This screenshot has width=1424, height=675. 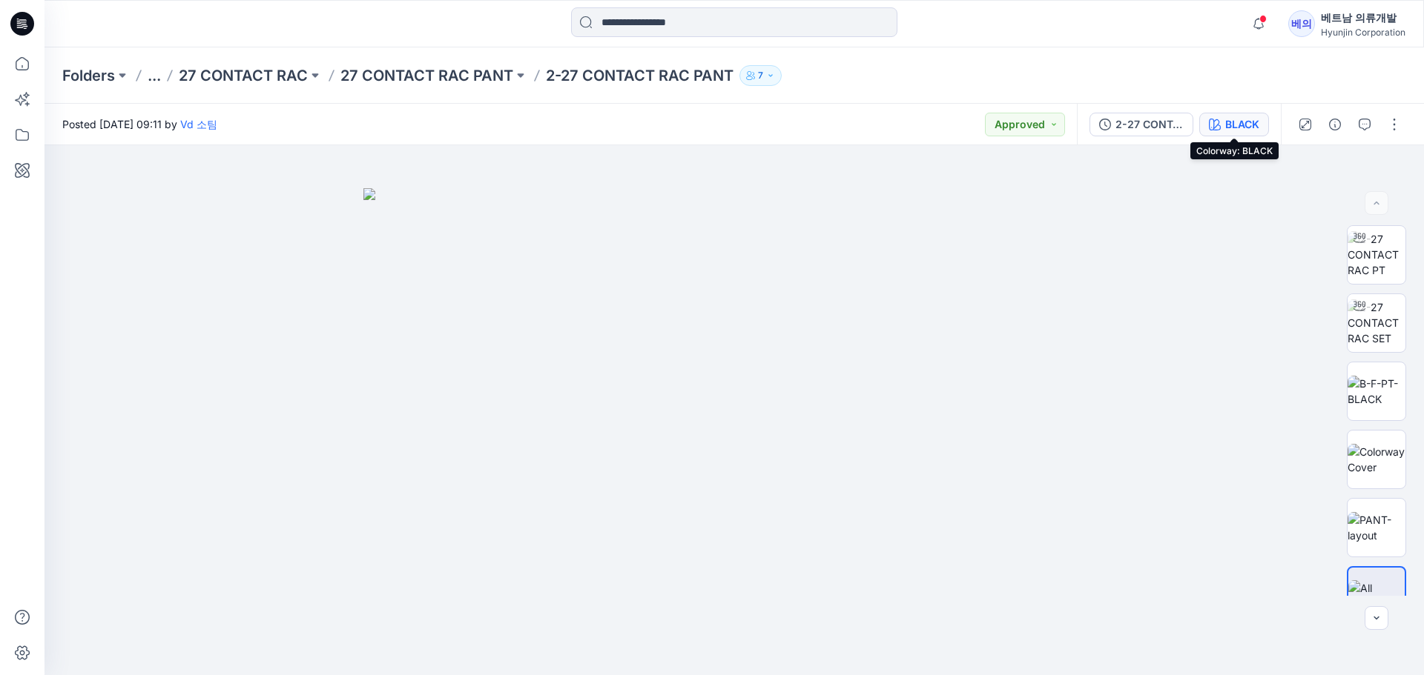 What do you see at coordinates (88, 76) in the screenshot?
I see `p: Folders` at bounding box center [88, 76].